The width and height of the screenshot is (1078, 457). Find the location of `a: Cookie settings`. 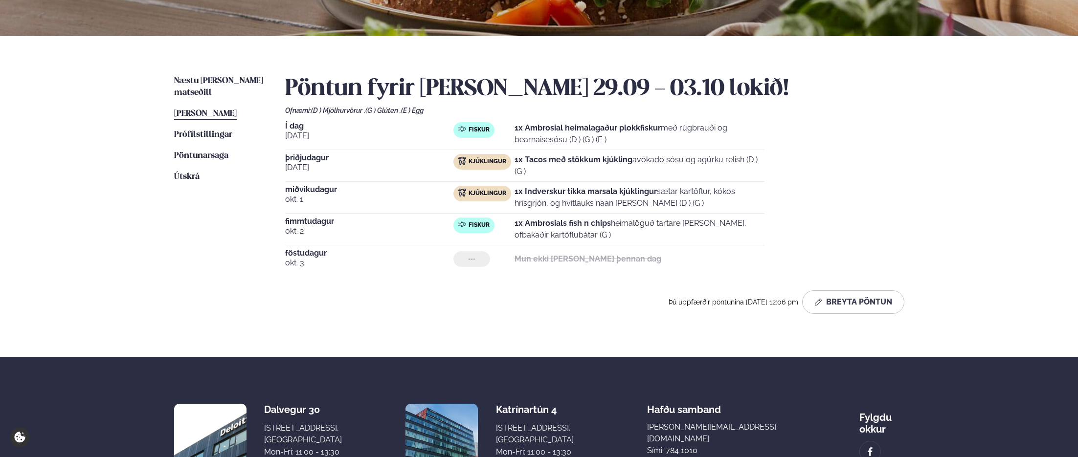

a: Cookie settings is located at coordinates (20, 437).